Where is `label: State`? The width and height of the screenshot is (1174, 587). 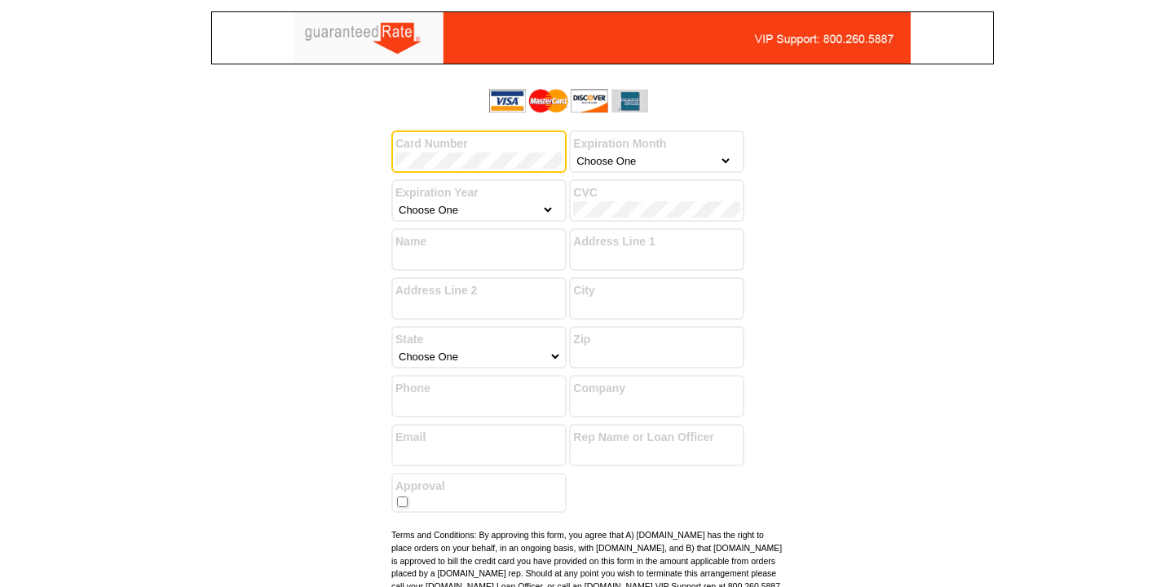 label: State is located at coordinates (479, 339).